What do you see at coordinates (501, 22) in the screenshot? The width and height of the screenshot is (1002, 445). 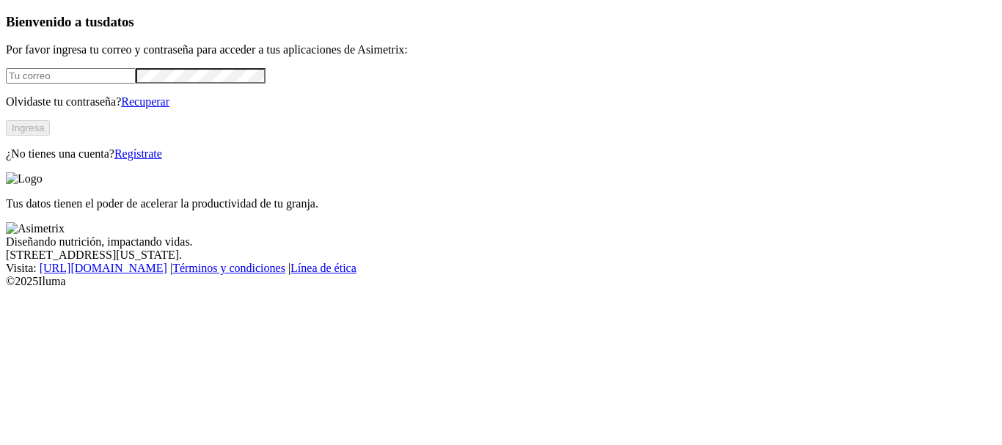 I see `h3: Bienvenido a tus` at bounding box center [501, 22].